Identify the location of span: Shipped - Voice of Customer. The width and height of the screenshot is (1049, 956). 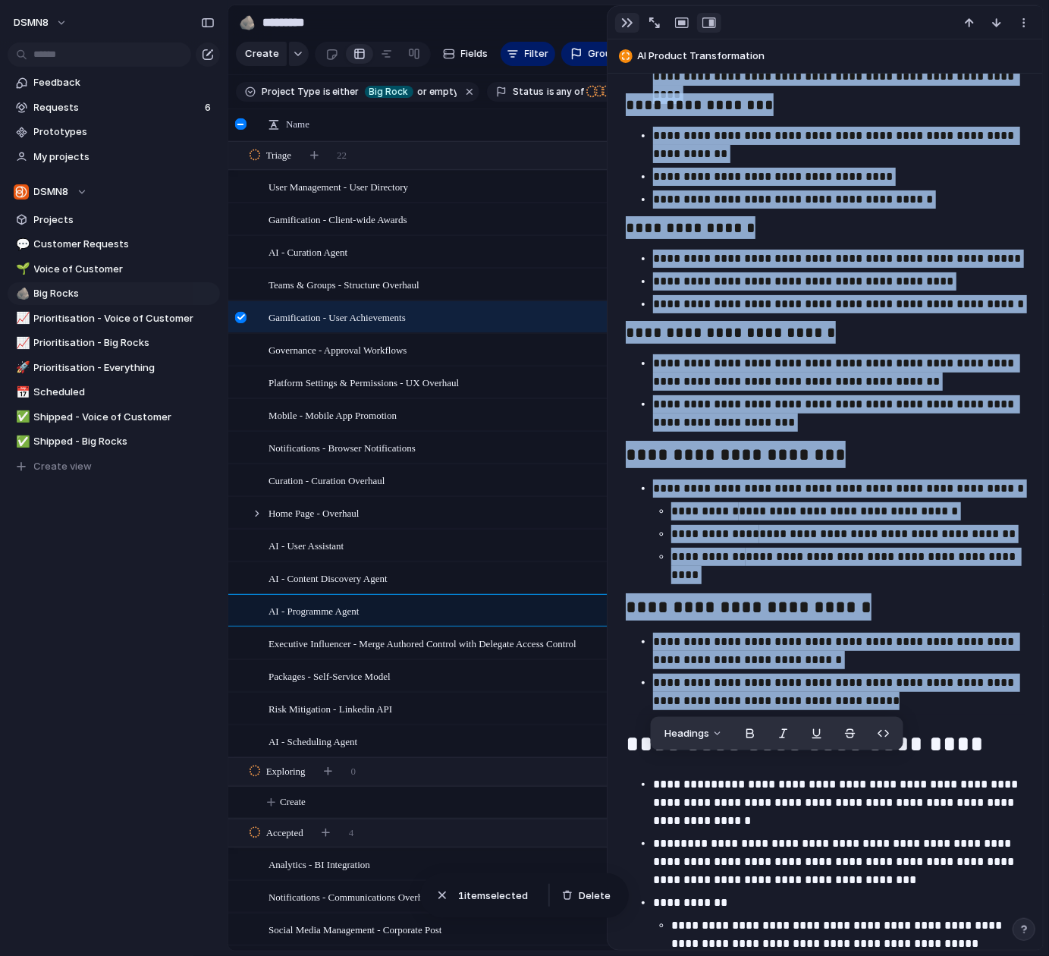
(124, 417).